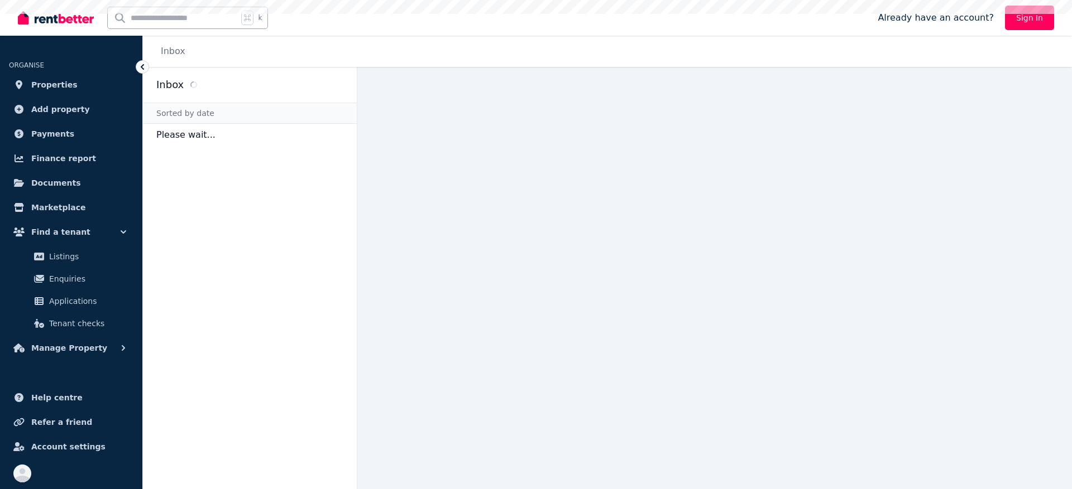 Image resolution: width=1072 pixels, height=489 pixels. I want to click on a: Marketplace, so click(71, 208).